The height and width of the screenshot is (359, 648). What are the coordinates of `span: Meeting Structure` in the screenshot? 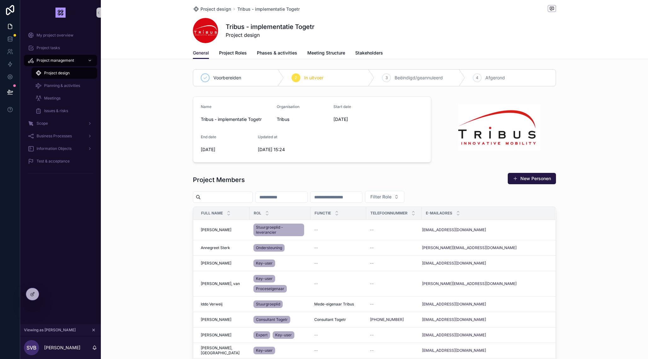 It's located at (326, 53).